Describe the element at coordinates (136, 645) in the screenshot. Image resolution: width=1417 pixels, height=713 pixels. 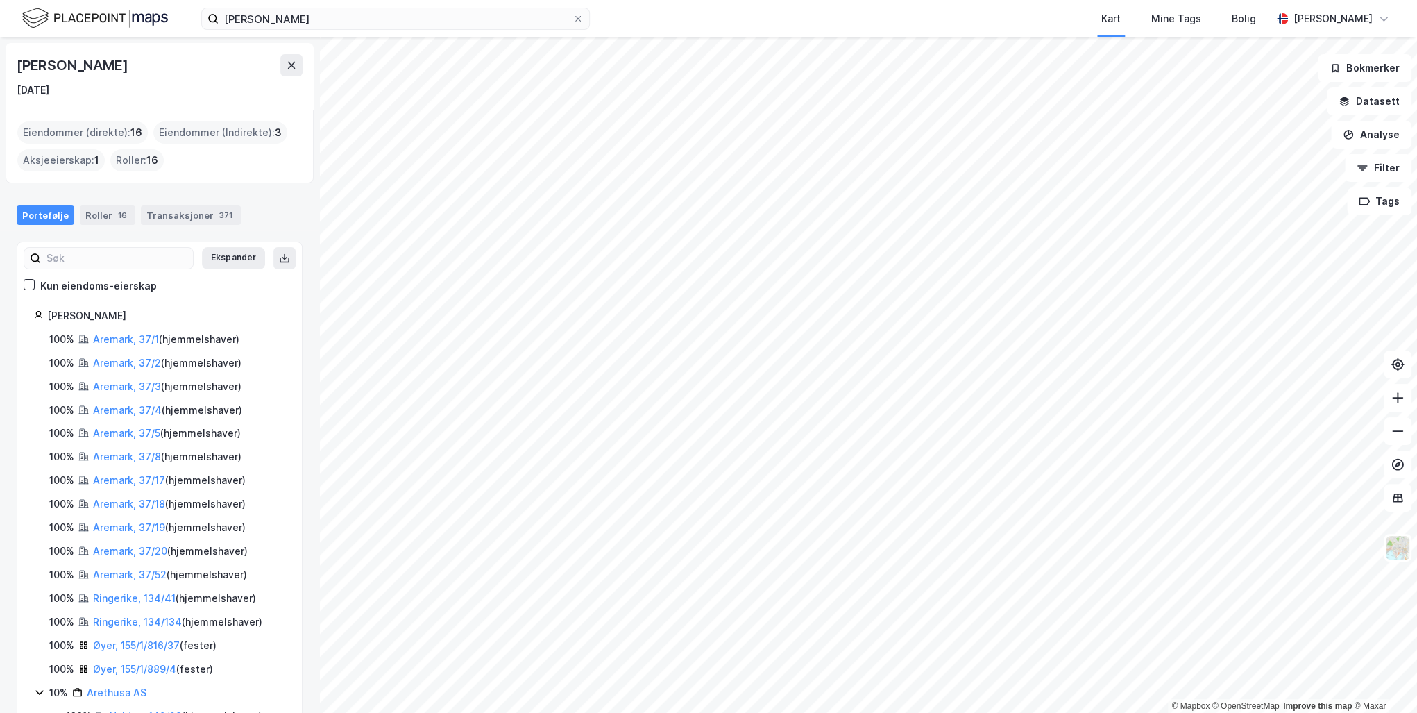
I see `a: Øyer, 155/1/816/37` at that location.